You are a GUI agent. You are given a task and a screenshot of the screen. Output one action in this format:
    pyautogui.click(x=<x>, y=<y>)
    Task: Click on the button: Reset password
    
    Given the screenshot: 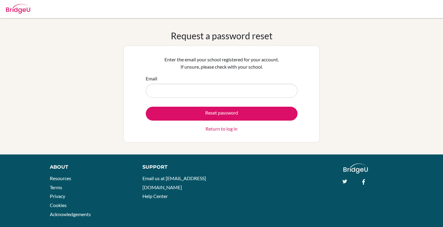 What is the action you would take?
    pyautogui.click(x=221, y=113)
    